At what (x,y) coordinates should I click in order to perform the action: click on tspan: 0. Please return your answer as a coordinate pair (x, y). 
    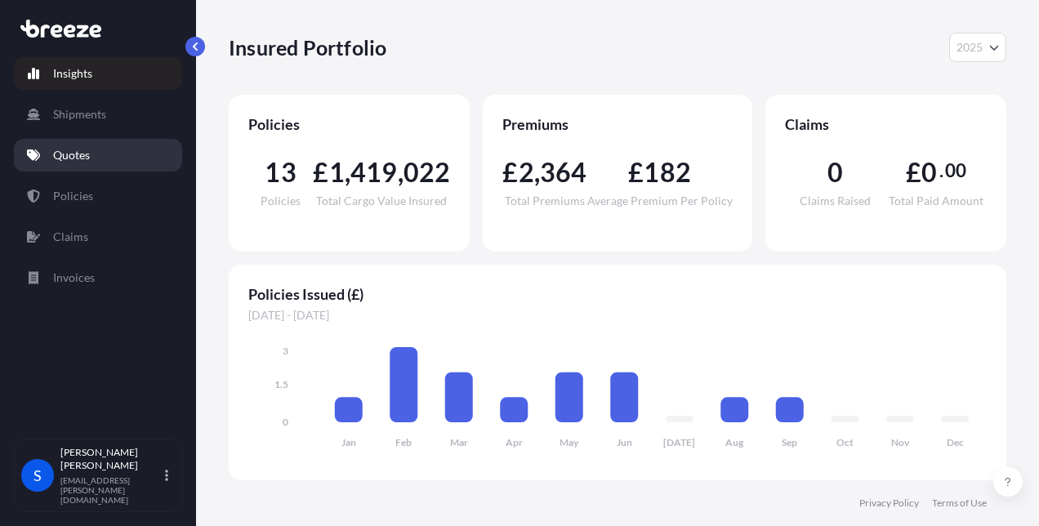
    Looking at the image, I should click on (285, 422).